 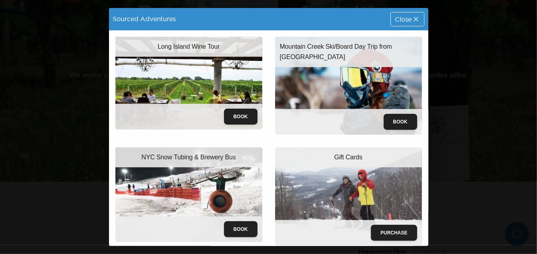 What do you see at coordinates (189, 47) in the screenshot?
I see `p: Long Island Wine Tour` at bounding box center [189, 47].